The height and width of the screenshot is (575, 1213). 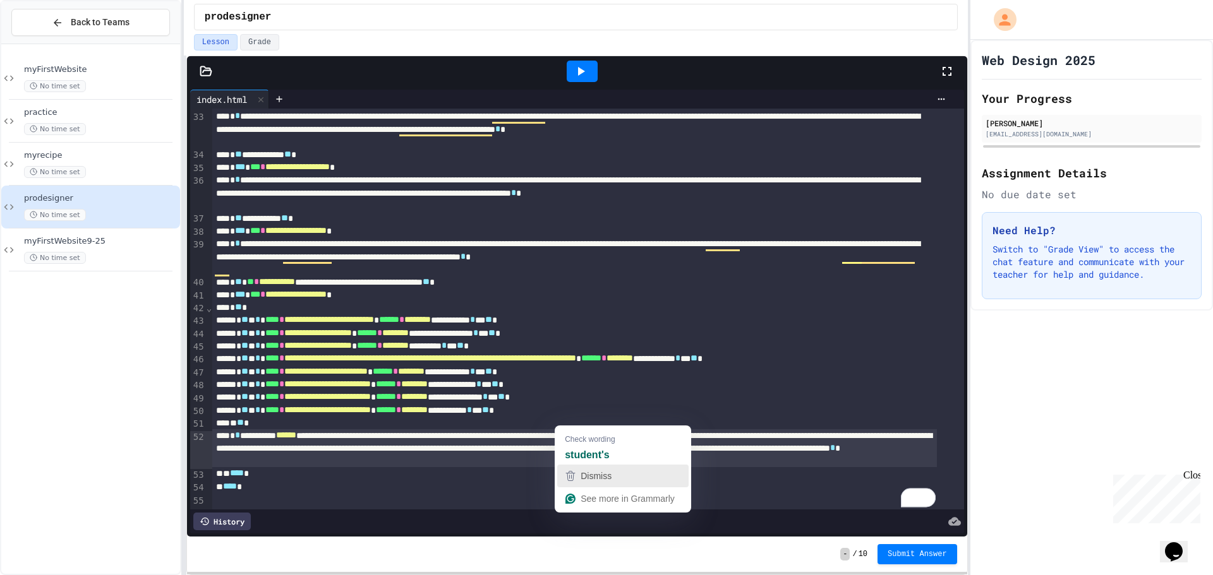 I want to click on h2: Assignment Details, so click(x=1091, y=173).